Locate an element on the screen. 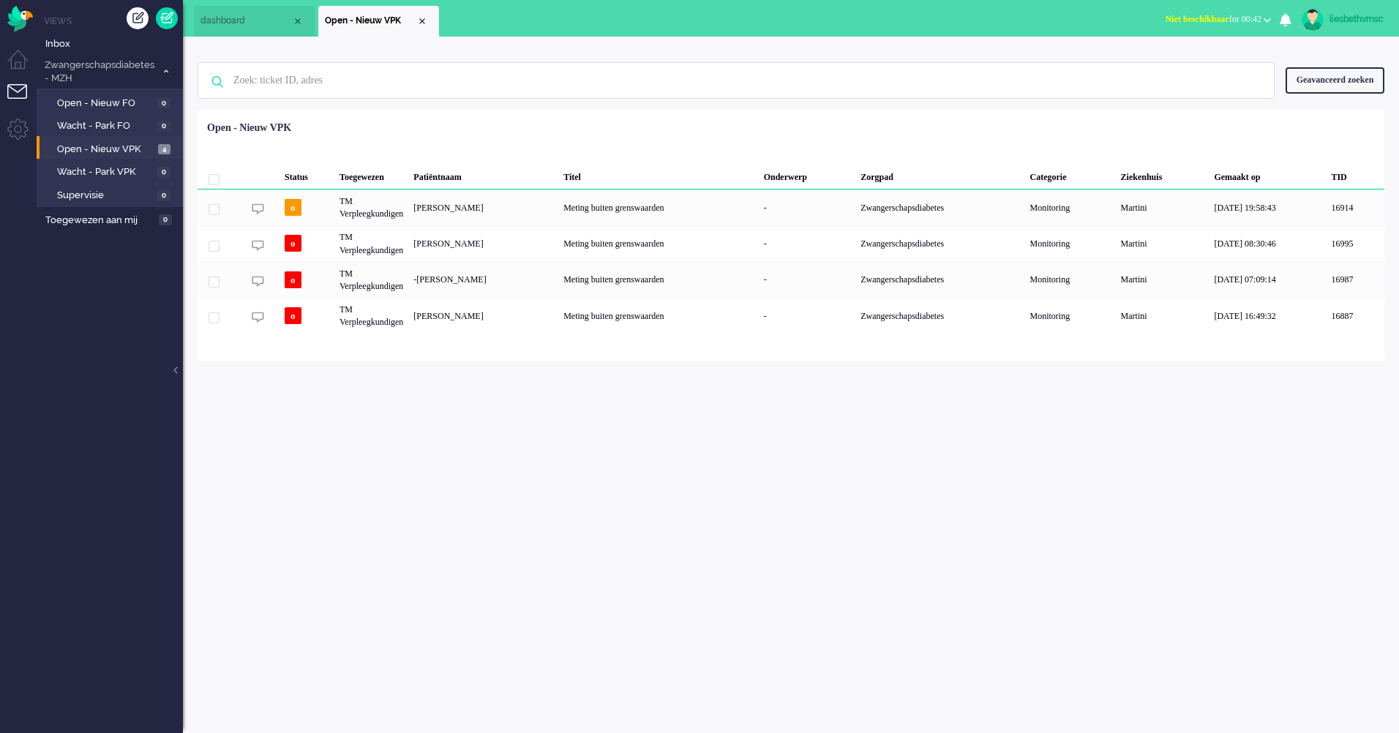 This screenshot has width=1399, height=733. a: Toegewezen aan mij 0 is located at coordinates (113, 220).